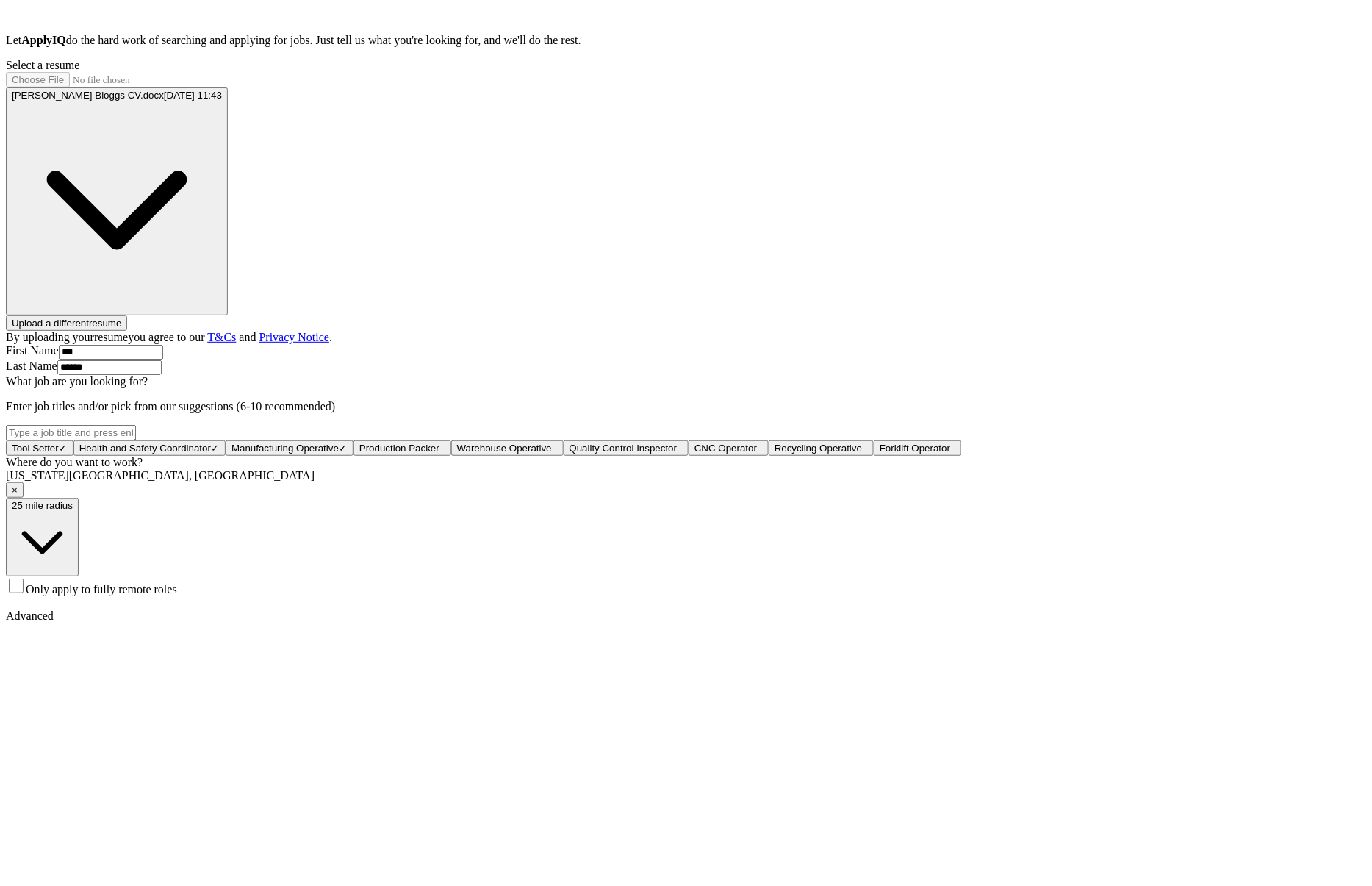 The height and width of the screenshot is (886, 1372). Describe the element at coordinates (42, 536) in the screenshot. I see `button: 25 mile radius` at that location.